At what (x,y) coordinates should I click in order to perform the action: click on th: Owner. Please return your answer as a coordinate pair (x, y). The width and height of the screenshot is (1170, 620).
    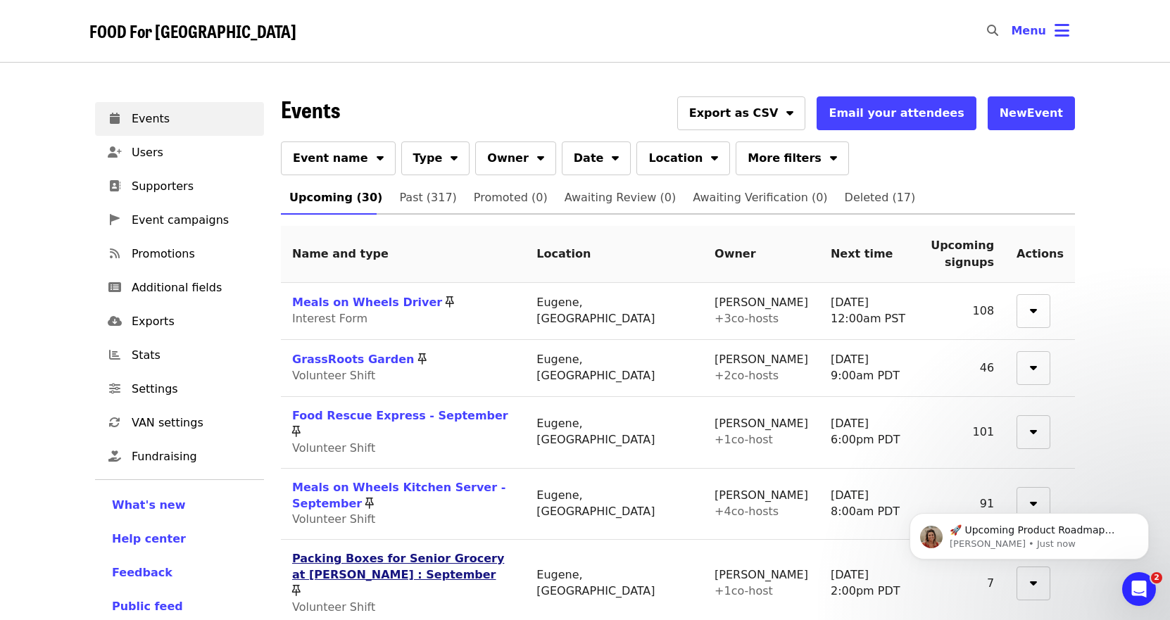
    Looking at the image, I should click on (761, 254).